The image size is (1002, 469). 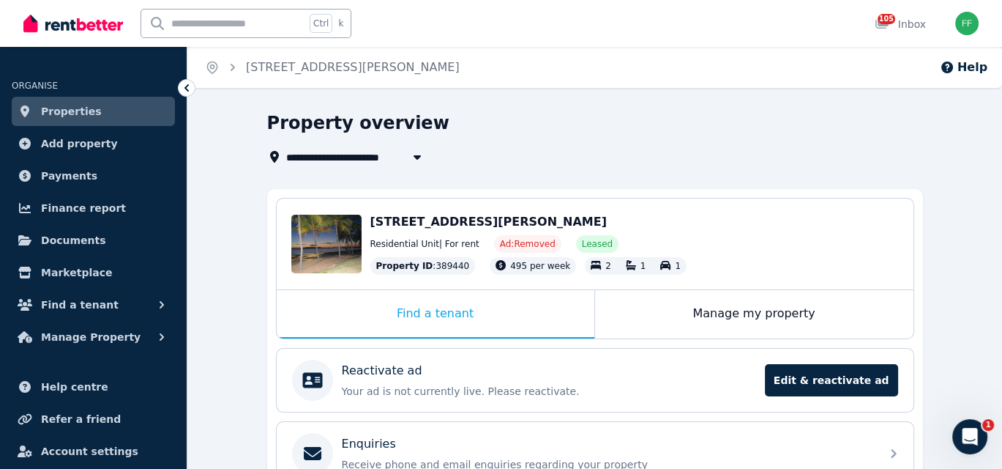 I want to click on a: Reactivate adYour ad is not currently live. Please reactivate.Edit & reactivate ad, so click(x=595, y=380).